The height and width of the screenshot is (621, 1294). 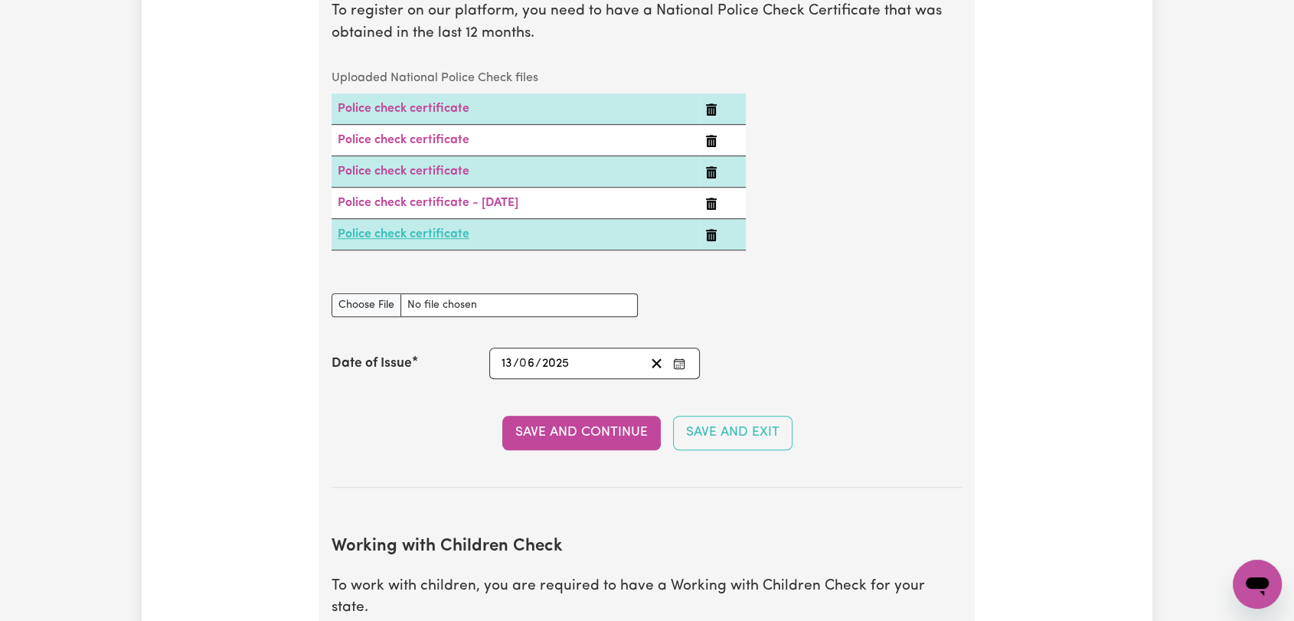 I want to click on button: Enter the Date of Issue of your National Police Check, so click(x=679, y=363).